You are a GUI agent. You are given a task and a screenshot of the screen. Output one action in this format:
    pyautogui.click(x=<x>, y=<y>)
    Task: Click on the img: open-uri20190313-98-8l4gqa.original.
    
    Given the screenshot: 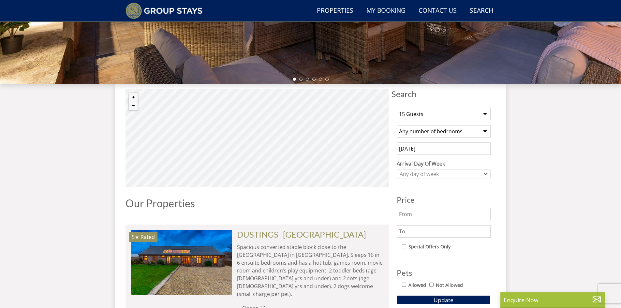 What is the action you would take?
    pyautogui.click(x=181, y=263)
    